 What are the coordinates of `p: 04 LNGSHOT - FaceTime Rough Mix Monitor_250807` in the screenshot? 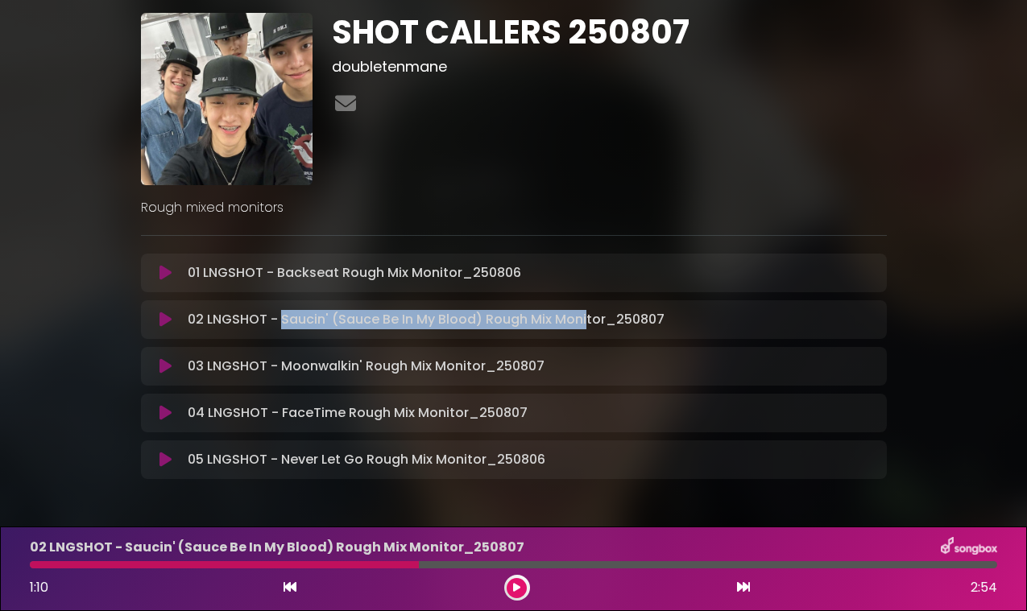 It's located at (358, 413).